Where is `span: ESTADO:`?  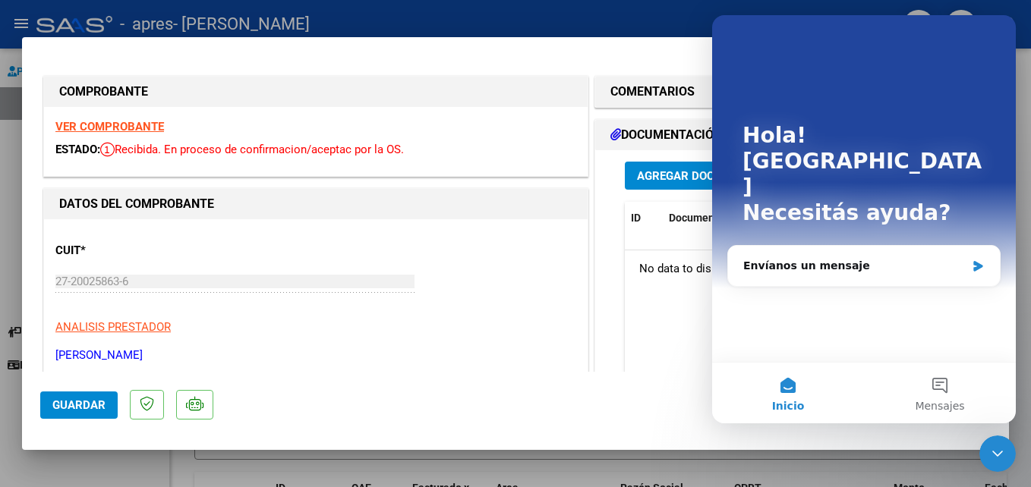
span: ESTADO: is located at coordinates (77, 150).